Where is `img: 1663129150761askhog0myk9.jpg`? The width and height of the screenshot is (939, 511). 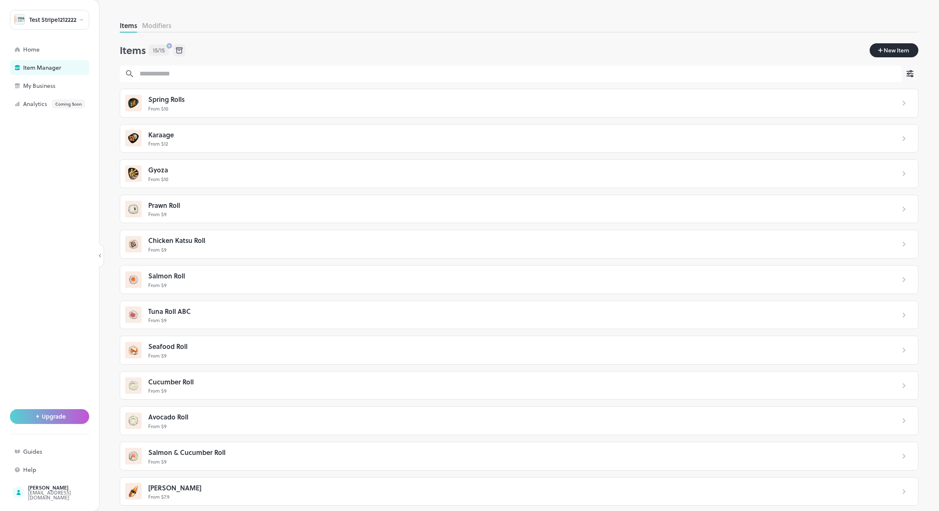 img: 1663129150761askhog0myk9.jpg is located at coordinates (133, 280).